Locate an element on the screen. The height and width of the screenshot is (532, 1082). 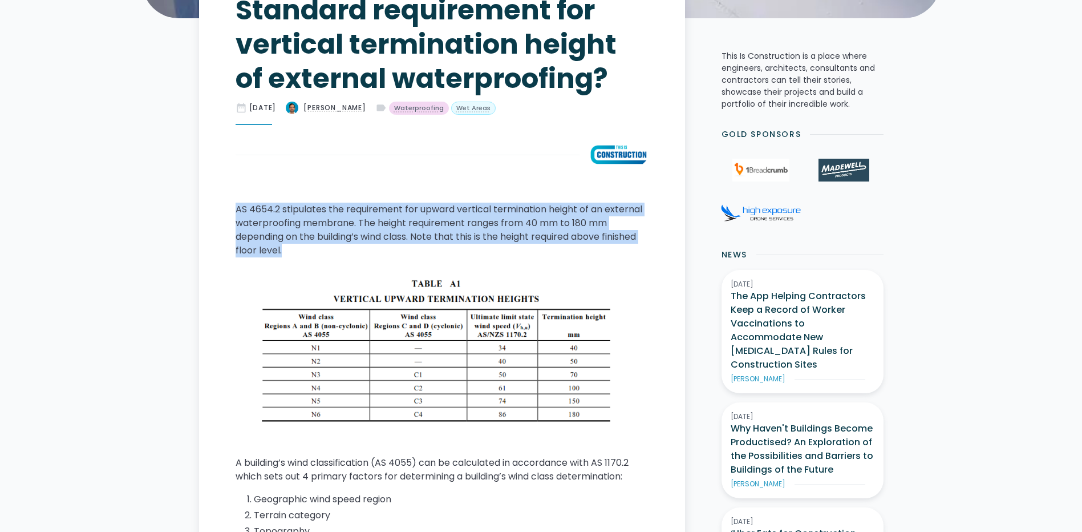
div: label is located at coordinates (381, 108).